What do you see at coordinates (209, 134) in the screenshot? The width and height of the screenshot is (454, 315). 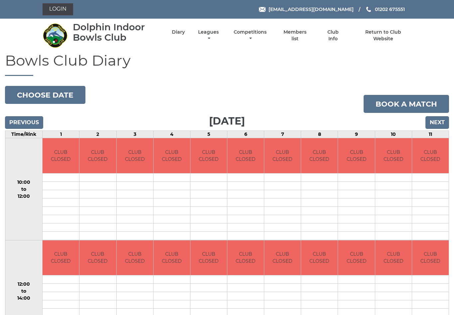 I see `td: 5` at bounding box center [209, 134].